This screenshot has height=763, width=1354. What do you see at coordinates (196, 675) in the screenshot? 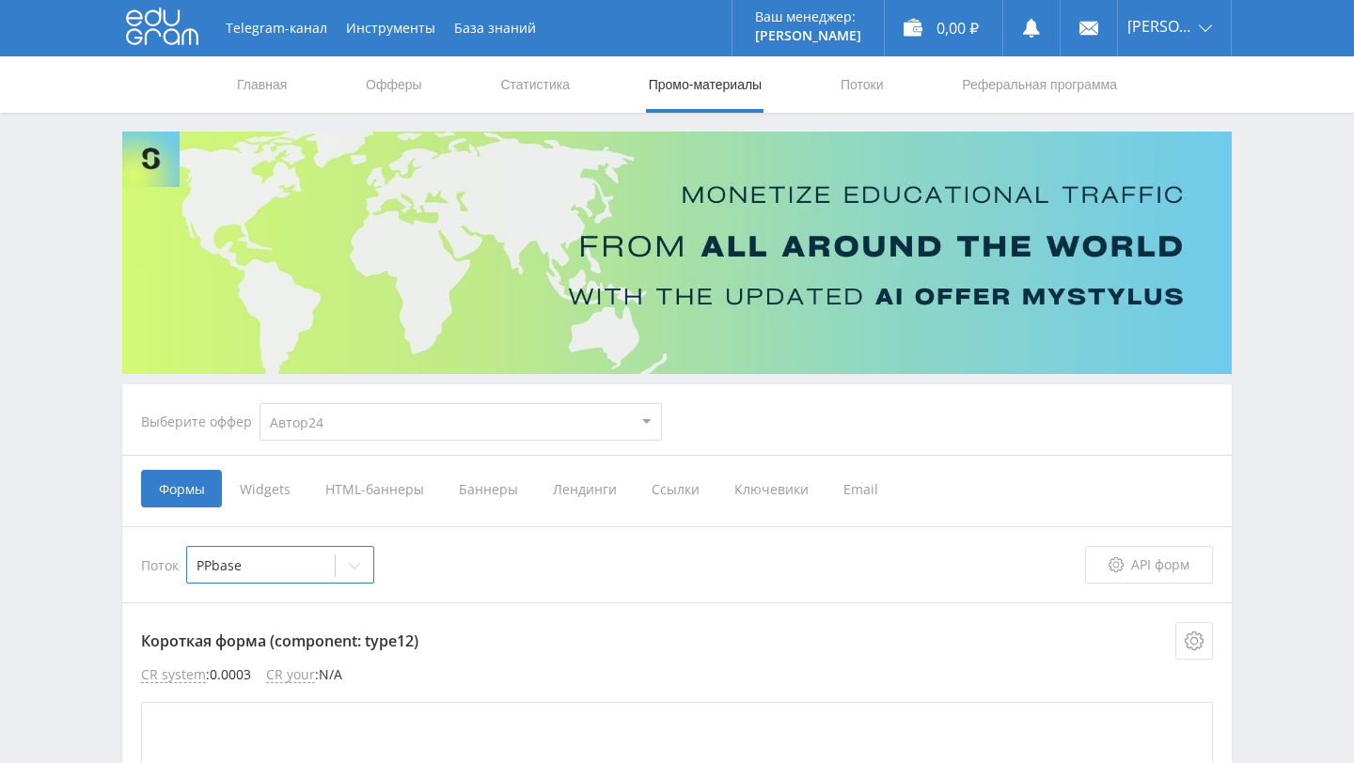
I see `li: : 0.0003` at bounding box center [196, 675].